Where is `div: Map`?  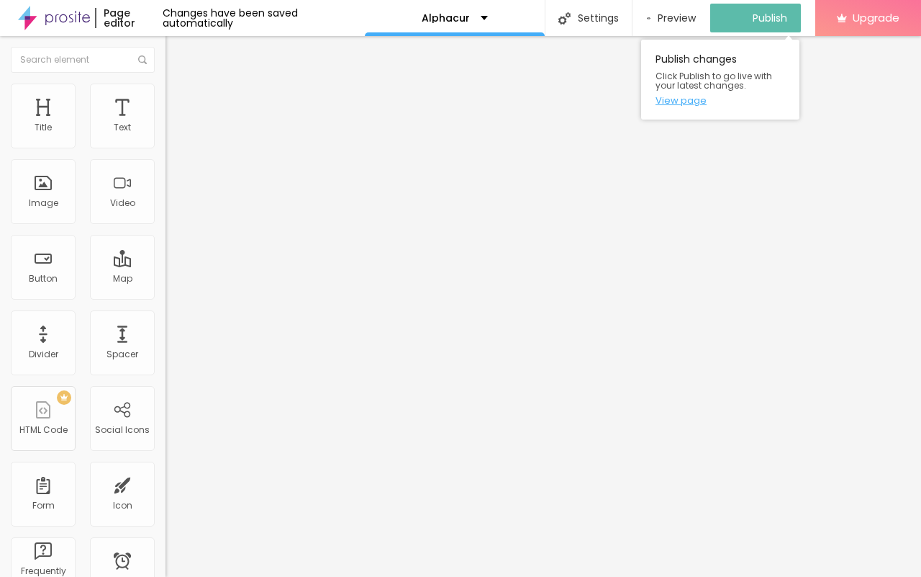
div: Map is located at coordinates (122, 279).